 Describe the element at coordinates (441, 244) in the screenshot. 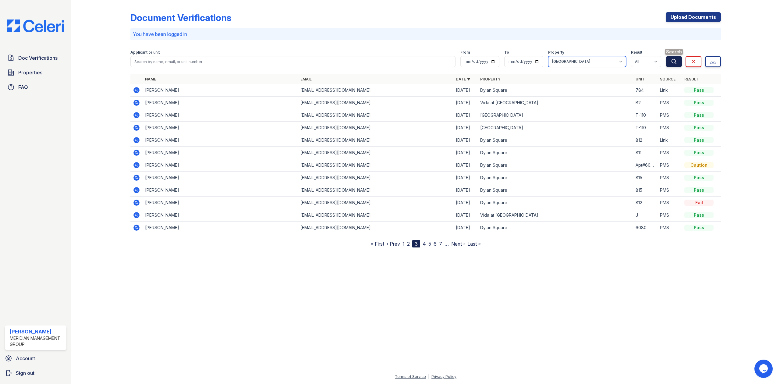

I see `a: 7` at that location.